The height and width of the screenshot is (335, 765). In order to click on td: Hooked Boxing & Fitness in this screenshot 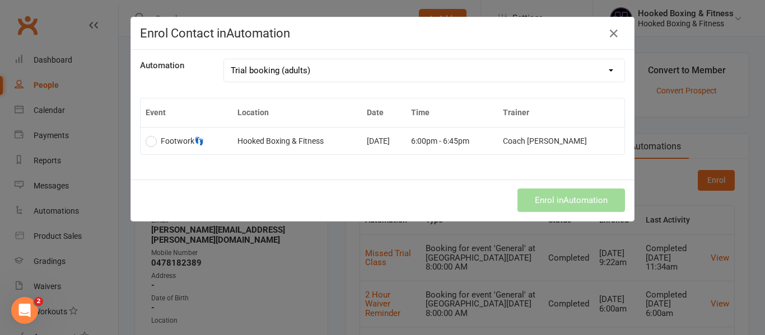, I will do `click(297, 141)`.